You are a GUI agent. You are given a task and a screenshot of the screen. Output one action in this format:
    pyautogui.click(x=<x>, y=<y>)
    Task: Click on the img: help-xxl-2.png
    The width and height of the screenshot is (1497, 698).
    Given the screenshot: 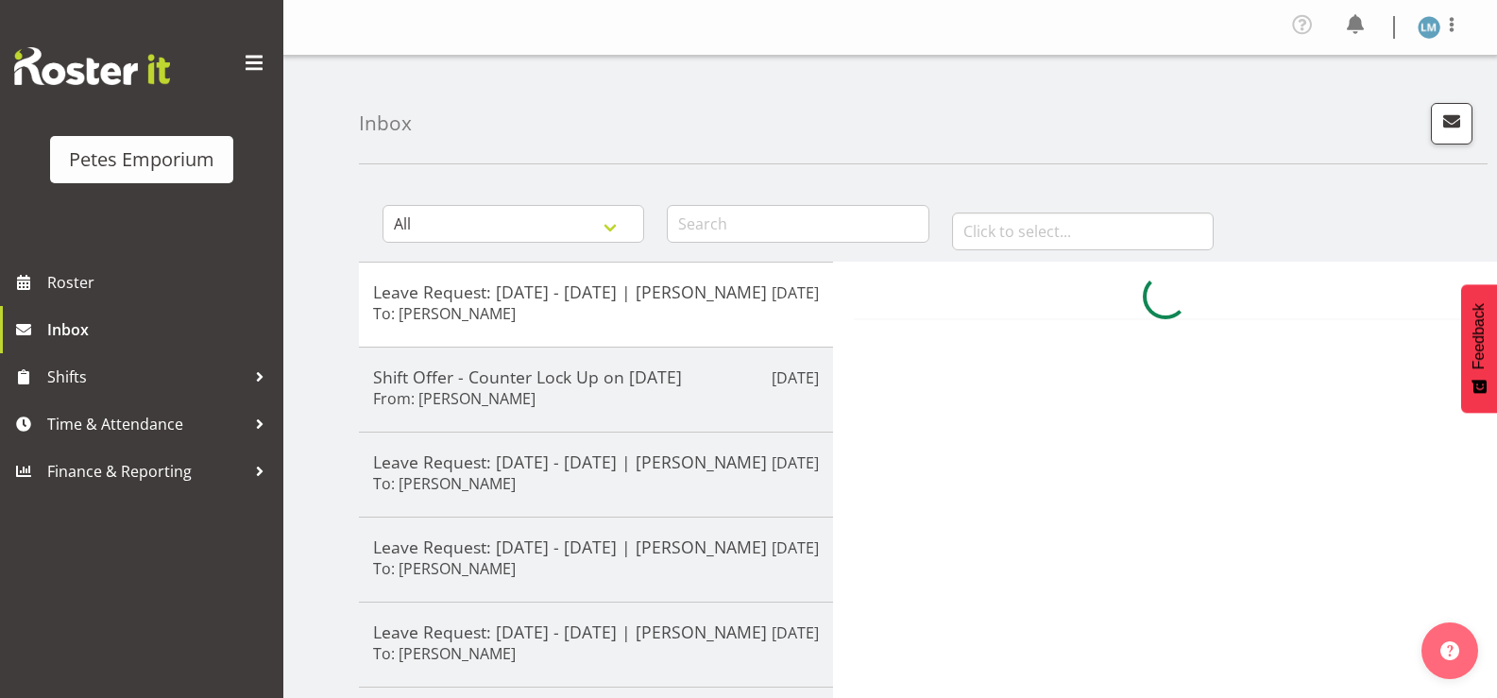 What is the action you would take?
    pyautogui.click(x=1450, y=651)
    